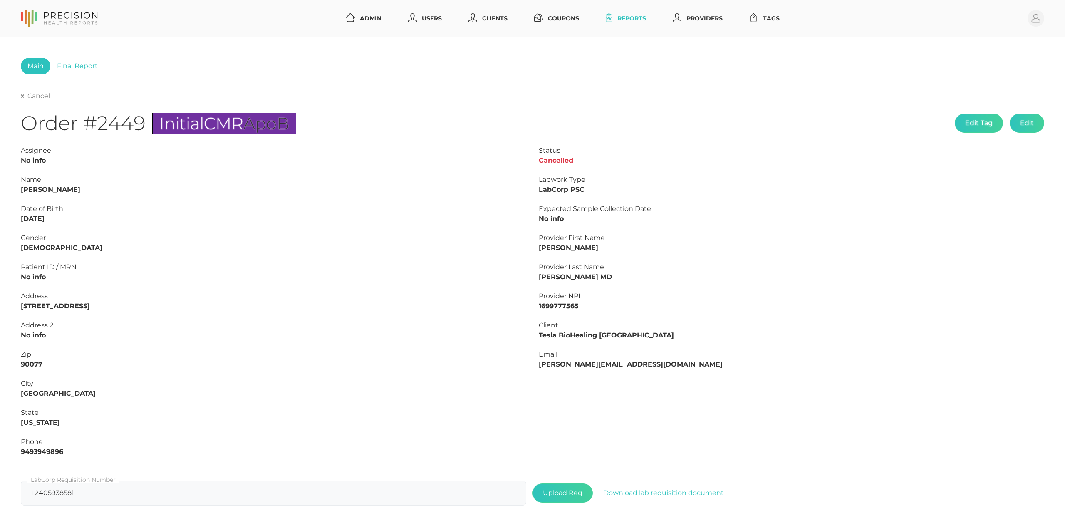 The width and height of the screenshot is (1065, 528). I want to click on a: Tags, so click(764, 18).